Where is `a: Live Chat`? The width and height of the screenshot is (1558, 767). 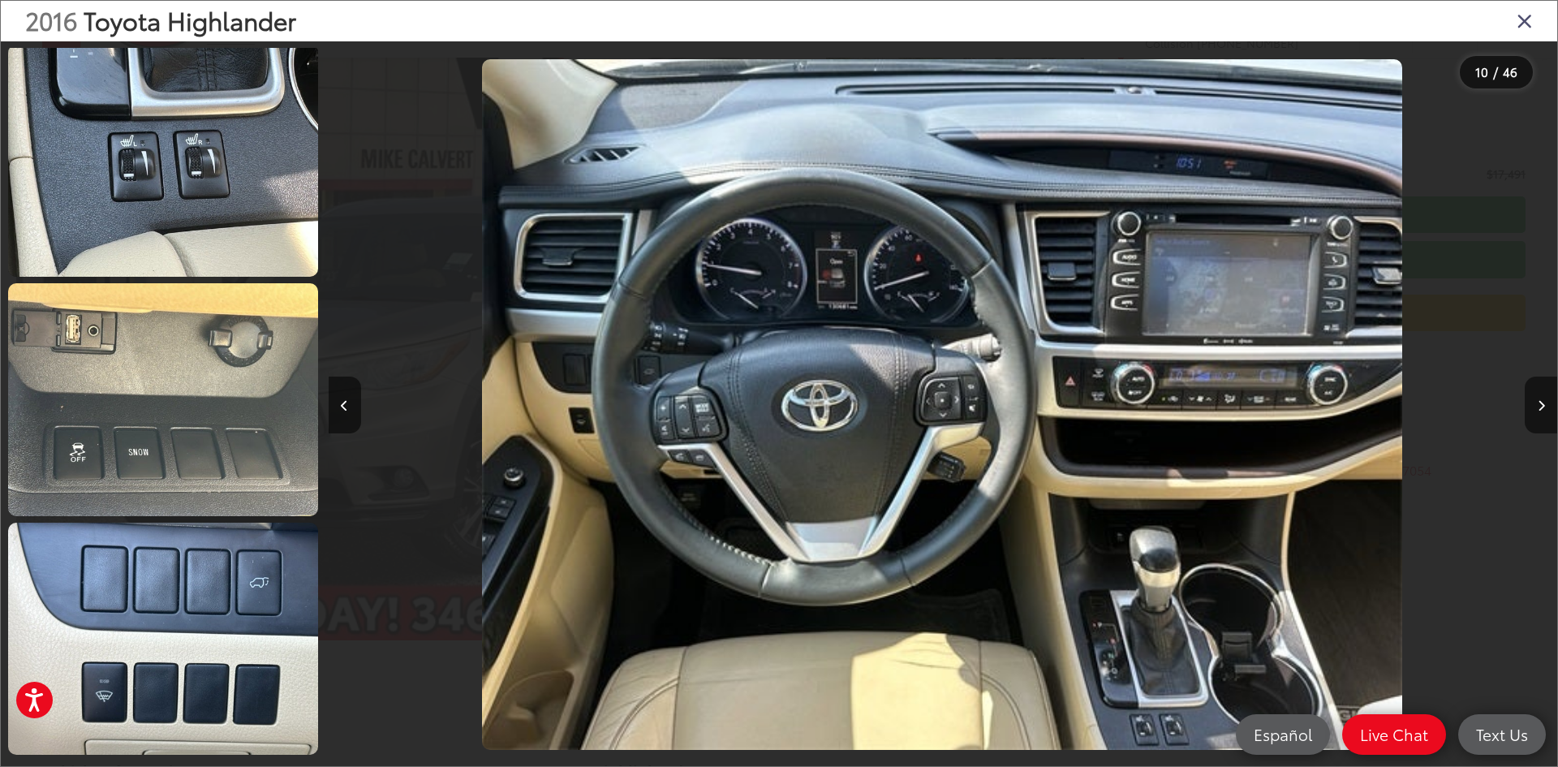
a: Live Chat is located at coordinates (1394, 734).